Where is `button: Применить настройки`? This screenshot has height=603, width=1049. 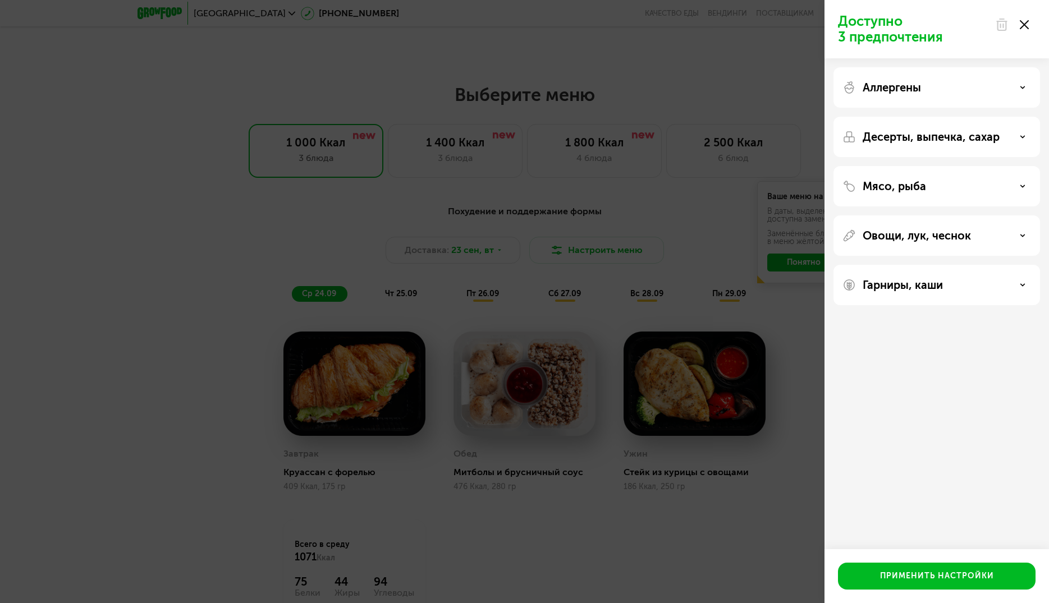
button: Применить настройки is located at coordinates (937, 576).